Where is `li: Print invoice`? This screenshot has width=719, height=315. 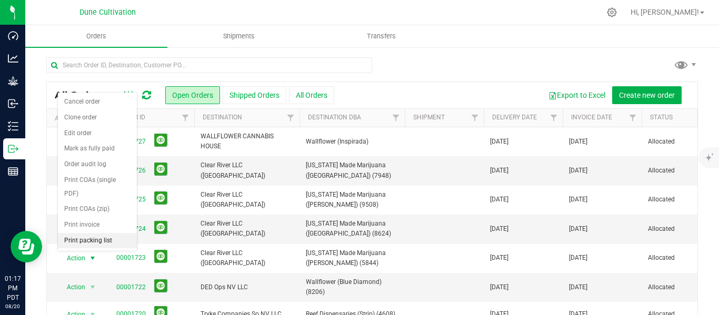
li: Print invoice is located at coordinates (97, 225).